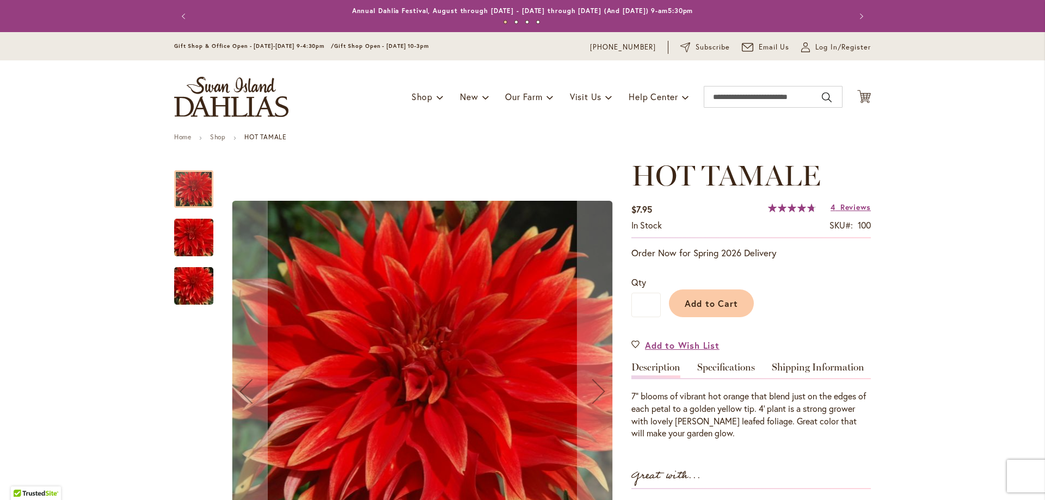 The width and height of the screenshot is (1045, 500). Describe the element at coordinates (856, 207) in the screenshot. I see `span: Reviews` at that location.